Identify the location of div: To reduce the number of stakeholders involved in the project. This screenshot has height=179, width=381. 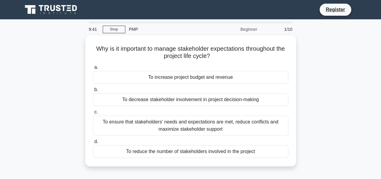
(191, 151).